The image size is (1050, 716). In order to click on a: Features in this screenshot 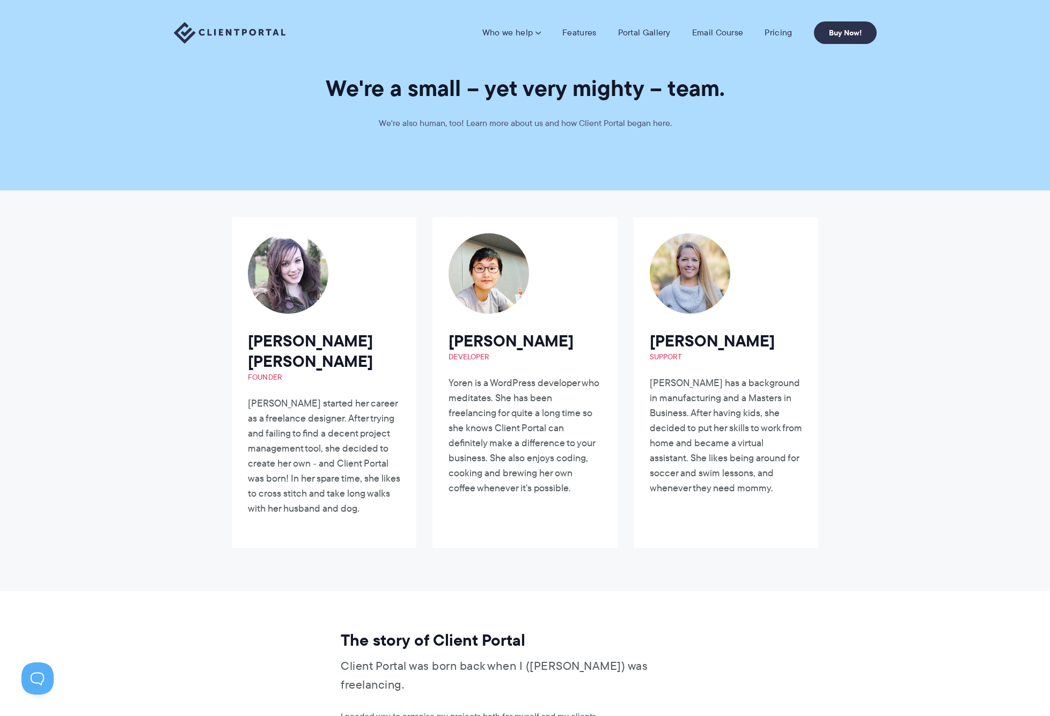, I will do `click(579, 33)`.